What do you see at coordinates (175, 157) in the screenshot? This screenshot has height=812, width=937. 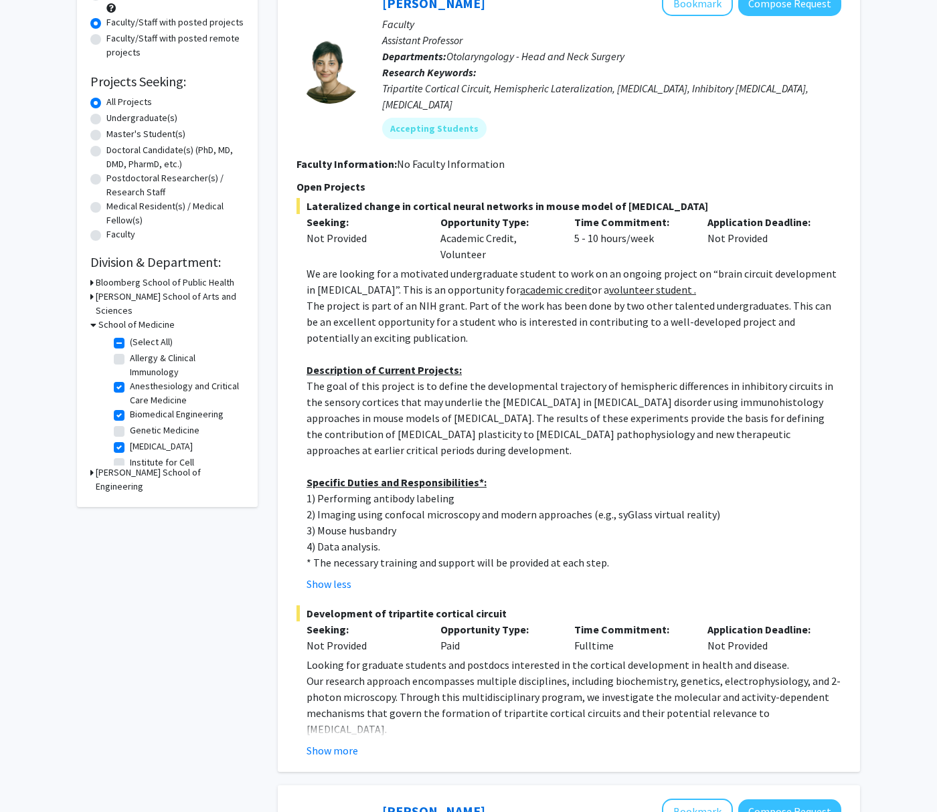 I see `label: Doctoral Candidate(s) (PhD, MD, DMD, PharmD, etc.)` at bounding box center [175, 157].